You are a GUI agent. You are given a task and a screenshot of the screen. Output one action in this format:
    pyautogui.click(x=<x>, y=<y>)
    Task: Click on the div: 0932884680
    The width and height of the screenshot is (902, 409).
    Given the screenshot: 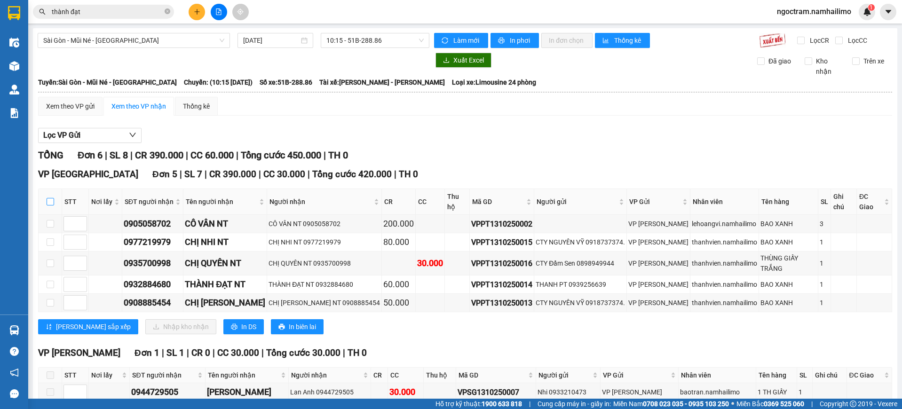 What is the action you would take?
    pyautogui.click(x=152, y=285)
    